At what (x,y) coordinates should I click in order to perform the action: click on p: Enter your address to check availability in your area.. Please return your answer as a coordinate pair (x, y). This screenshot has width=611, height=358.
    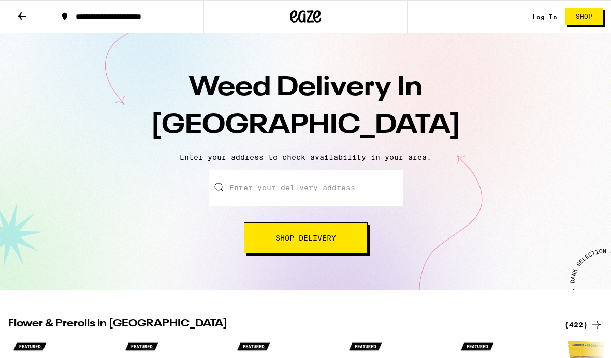
    Looking at the image, I should click on (306, 157).